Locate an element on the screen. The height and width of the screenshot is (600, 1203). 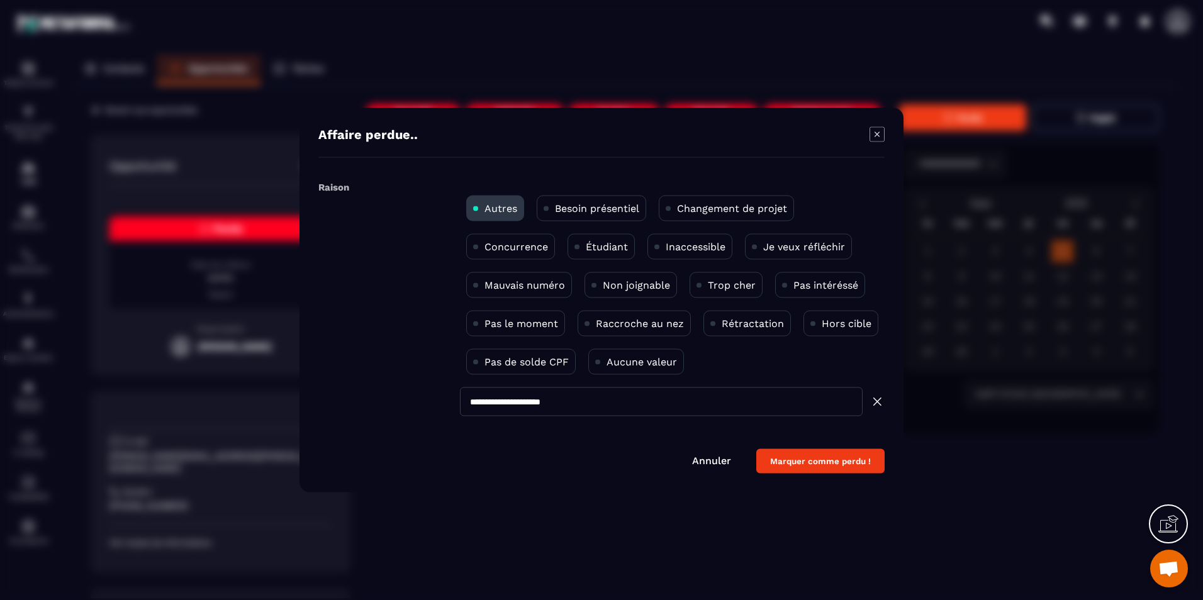
p: Besoin présentiel is located at coordinates (597, 208).